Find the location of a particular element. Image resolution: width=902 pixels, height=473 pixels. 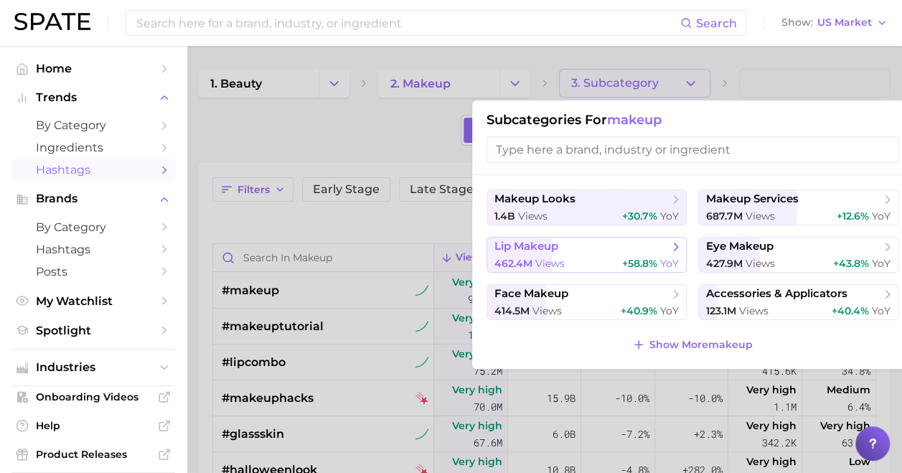

button: eye makeup427.9m views+43.8% YoY is located at coordinates (798, 255).